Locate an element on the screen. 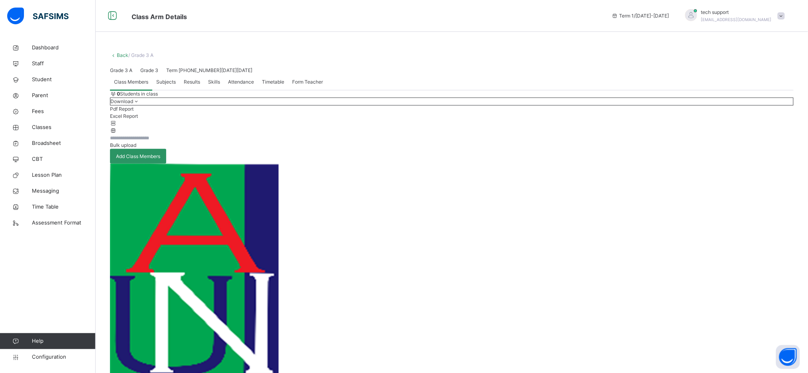  a: Back is located at coordinates (122, 55).